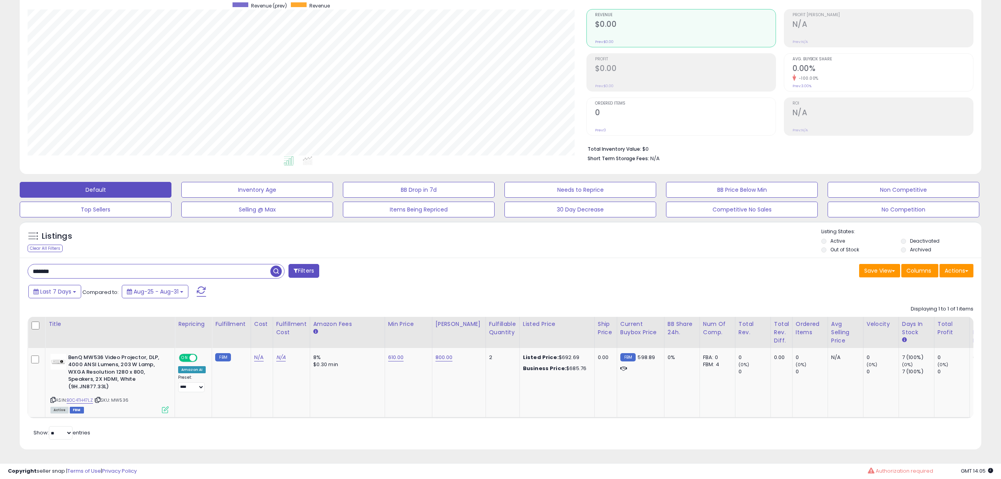  Describe the element at coordinates (904, 209) in the screenshot. I see `button: No Competition` at that location.